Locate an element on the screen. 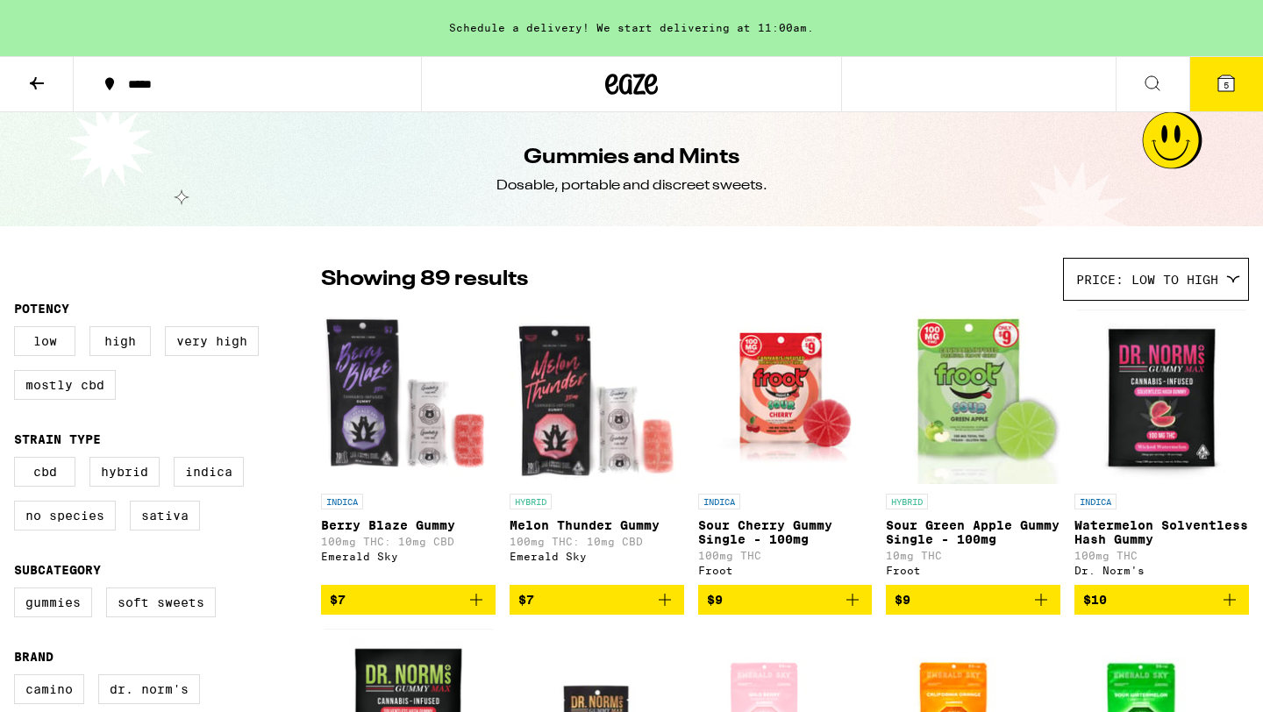  p: Watermelon Solventless Hash Gummy is located at coordinates (1161, 532).